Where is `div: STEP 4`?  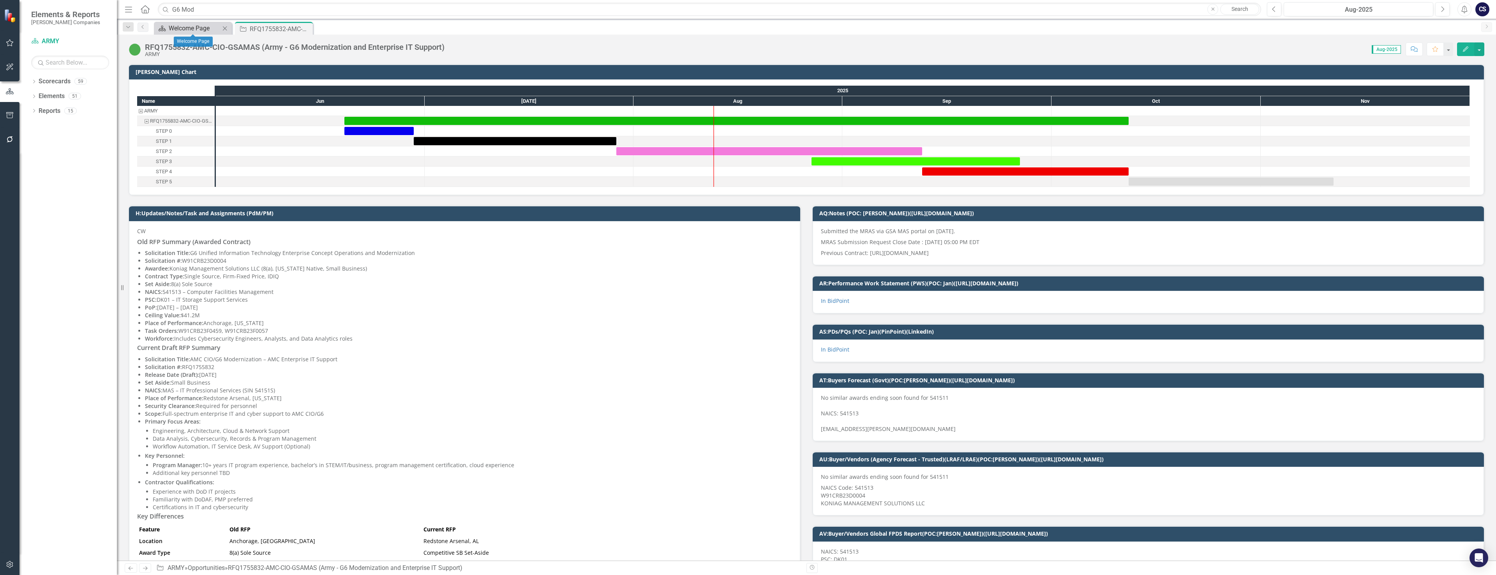
div: STEP 4 is located at coordinates (176, 172).